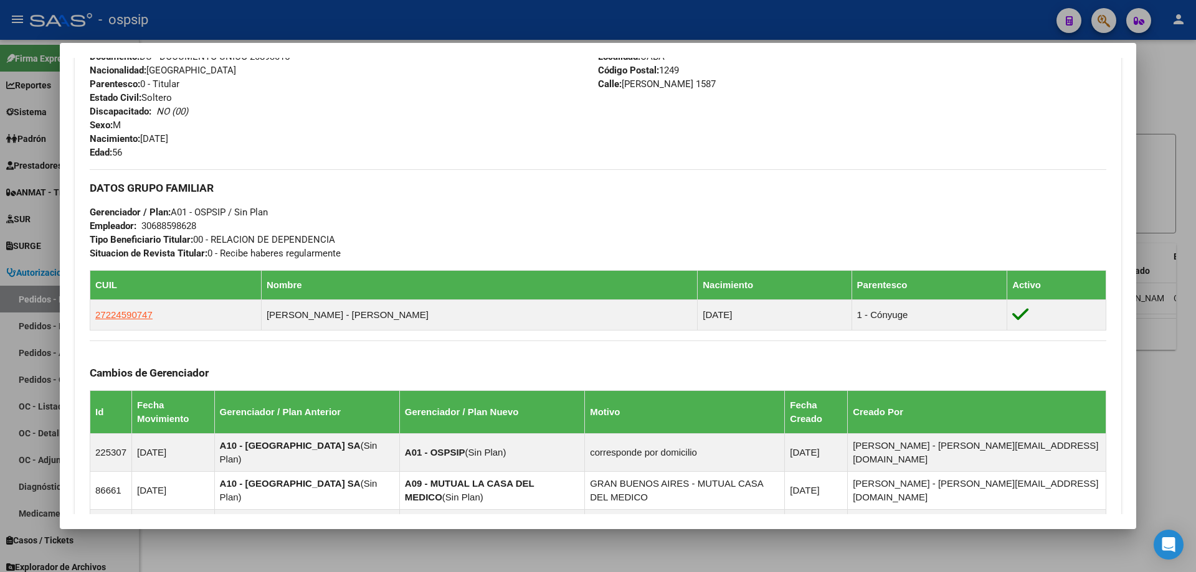 This screenshot has height=572, width=1196. I want to click on strong: Discapacitado:, so click(120, 112).